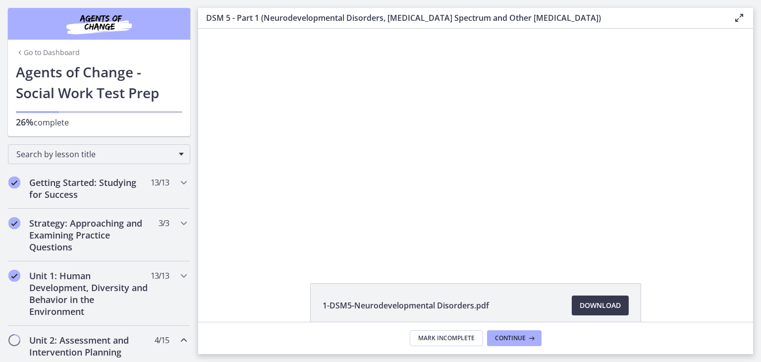 The width and height of the screenshot is (761, 362). What do you see at coordinates (446, 338) in the screenshot?
I see `span: Mark Incomplete` at bounding box center [446, 338].